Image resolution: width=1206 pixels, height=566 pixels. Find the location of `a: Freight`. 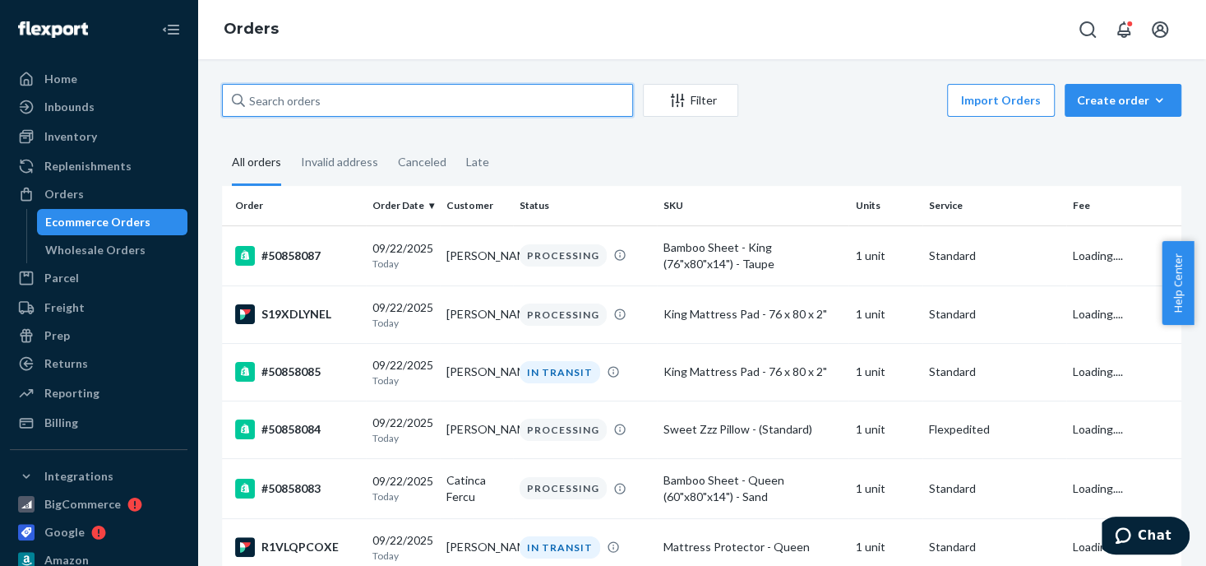

a: Freight is located at coordinates (99, 308).